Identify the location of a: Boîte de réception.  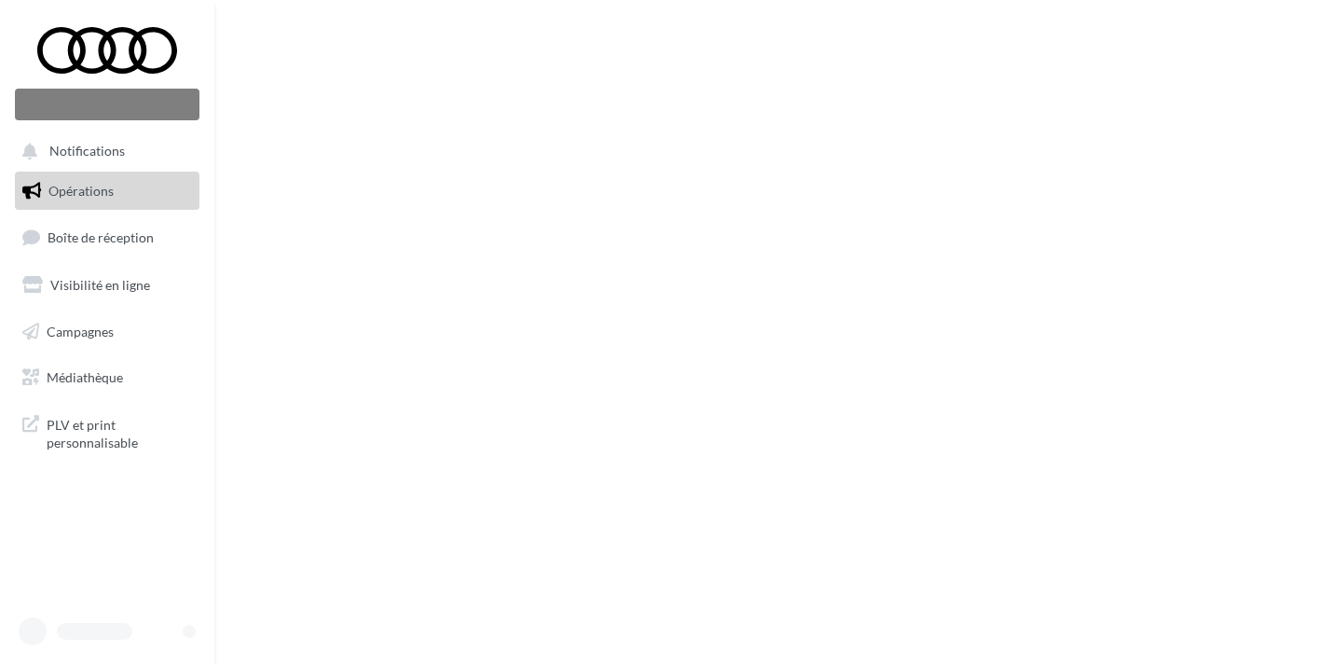
(107, 237).